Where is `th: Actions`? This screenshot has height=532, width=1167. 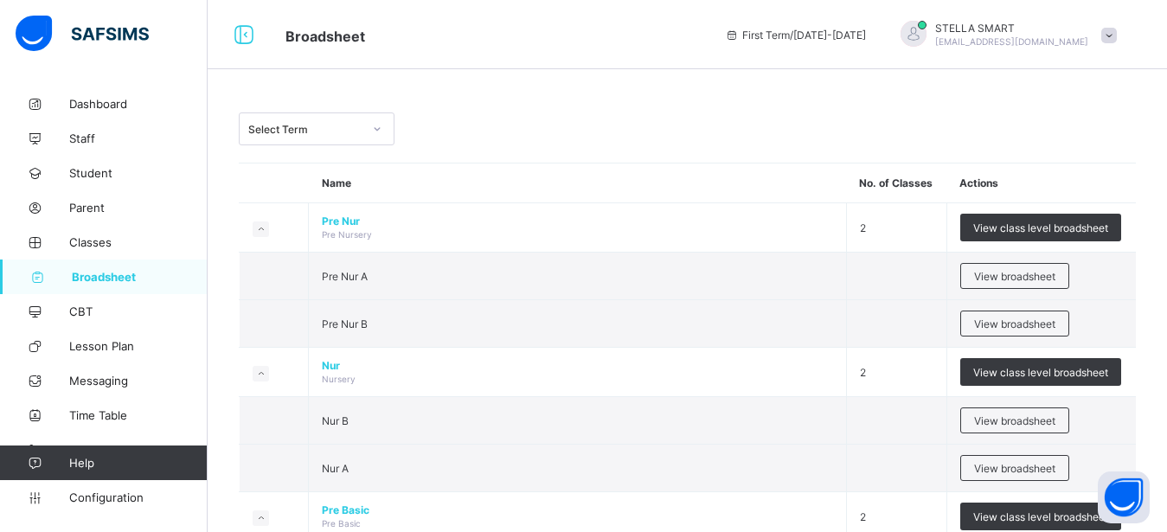 th: Actions is located at coordinates (1040, 183).